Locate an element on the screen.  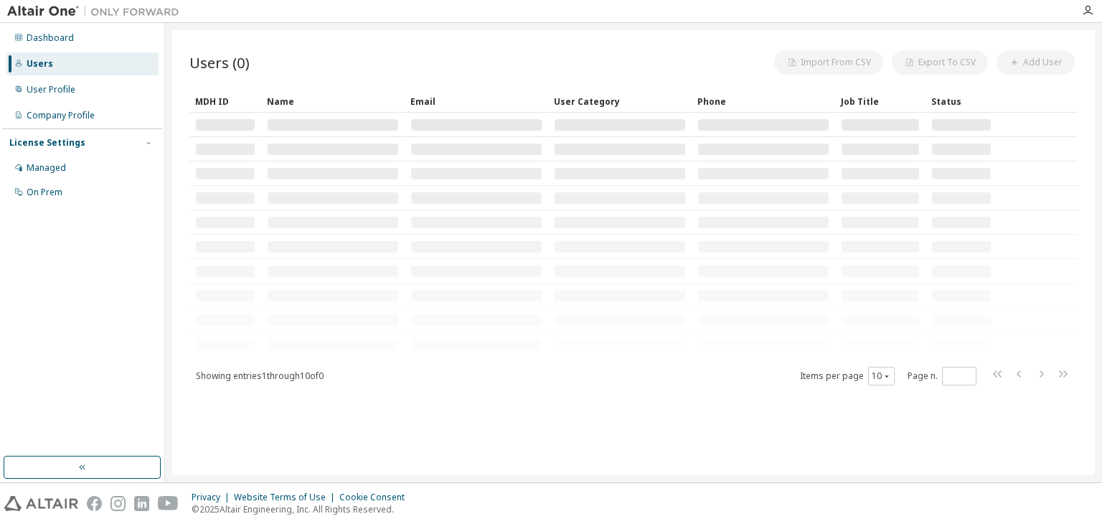
div: Privacy is located at coordinates (212, 497).